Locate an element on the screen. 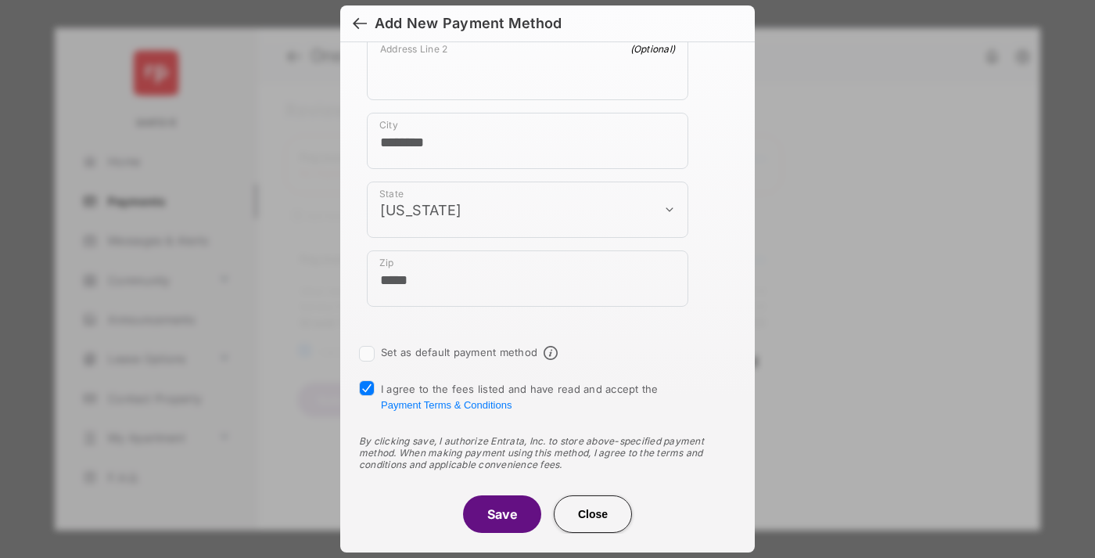  label: Set as default payment method is located at coordinates (459, 352).